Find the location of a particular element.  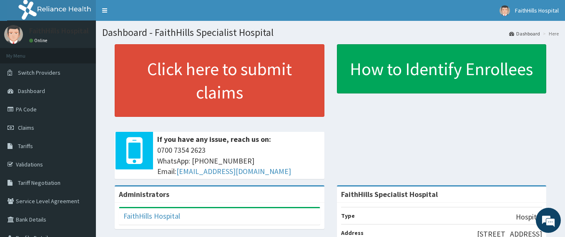

h1: Dashboard - FaithHills Specialist Hospital is located at coordinates (330, 33).